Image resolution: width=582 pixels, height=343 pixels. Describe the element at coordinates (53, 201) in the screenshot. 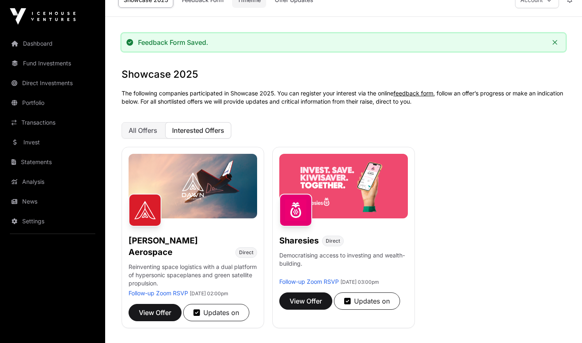

I see `a: News` at that location.